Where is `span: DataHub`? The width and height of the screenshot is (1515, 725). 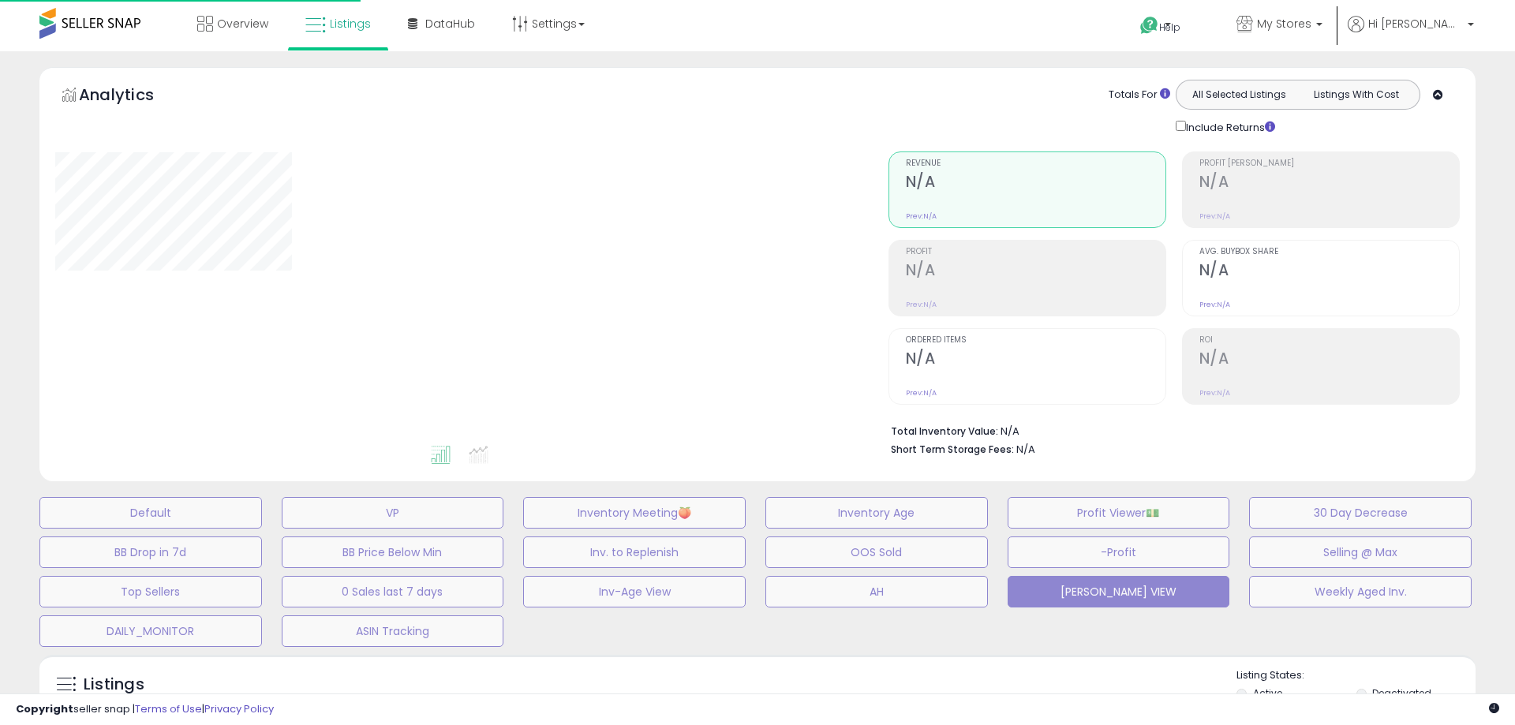
span: DataHub is located at coordinates (450, 24).